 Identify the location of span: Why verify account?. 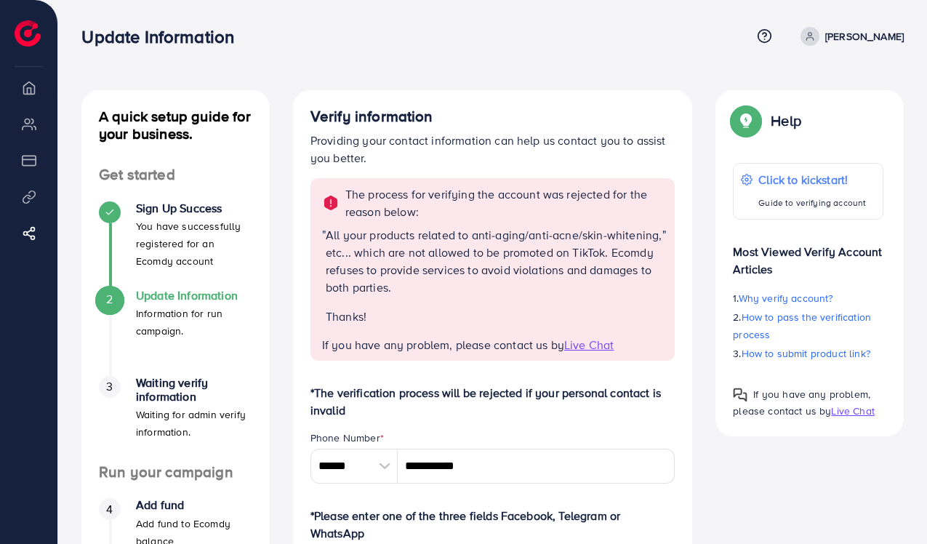
(786, 298).